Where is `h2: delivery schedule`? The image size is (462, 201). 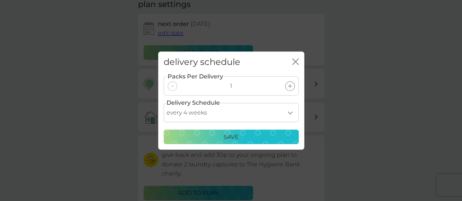 h2: delivery schedule is located at coordinates (202, 62).